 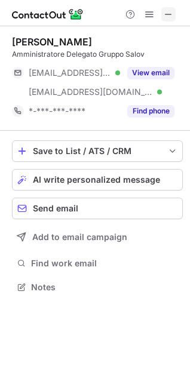 What do you see at coordinates (97, 151) in the screenshot?
I see `button: save-profile-one-click` at bounding box center [97, 151].